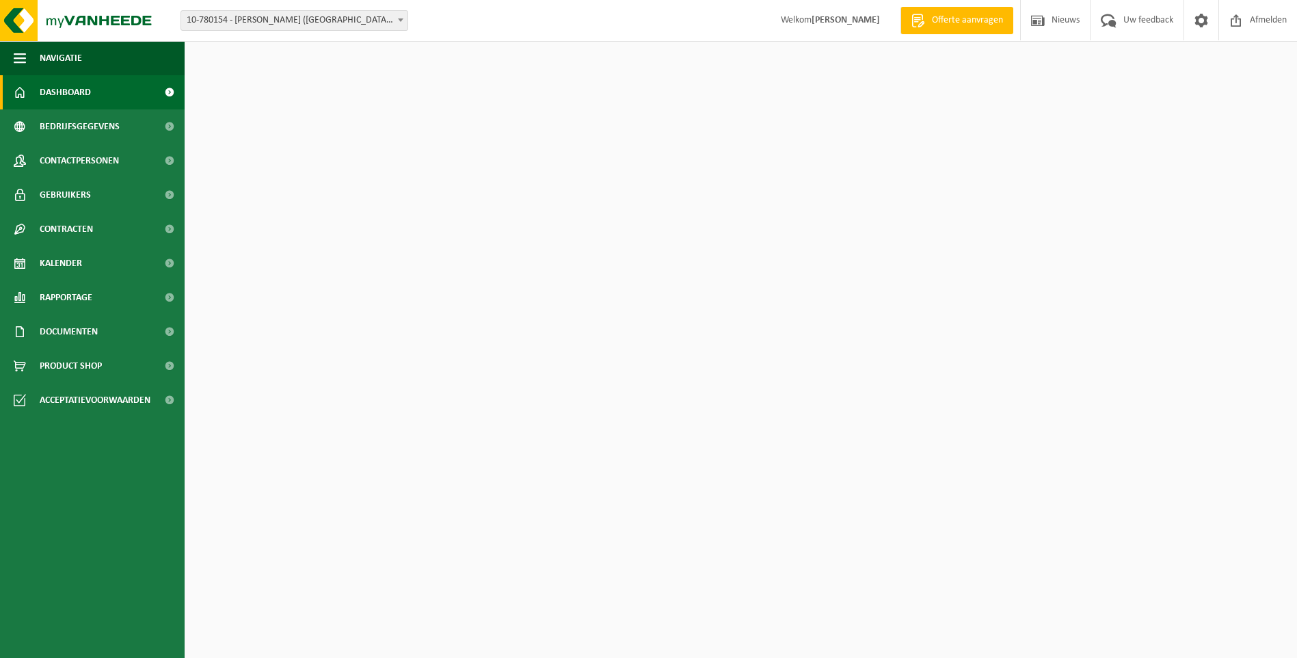 This screenshot has width=1297, height=658. I want to click on span: Product Shop, so click(70, 366).